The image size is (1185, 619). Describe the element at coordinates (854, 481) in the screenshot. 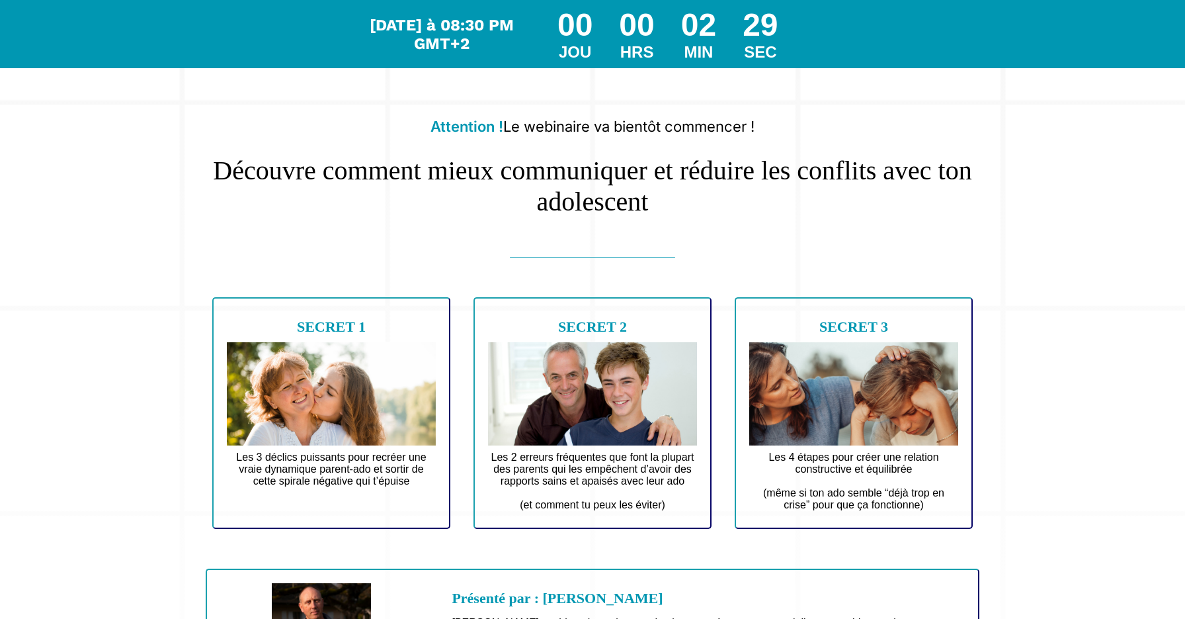

I see `text: Les 4 étapes pour créer une relation constructive et équilibrée (même si ton ado semble “déjà tro...` at that location.